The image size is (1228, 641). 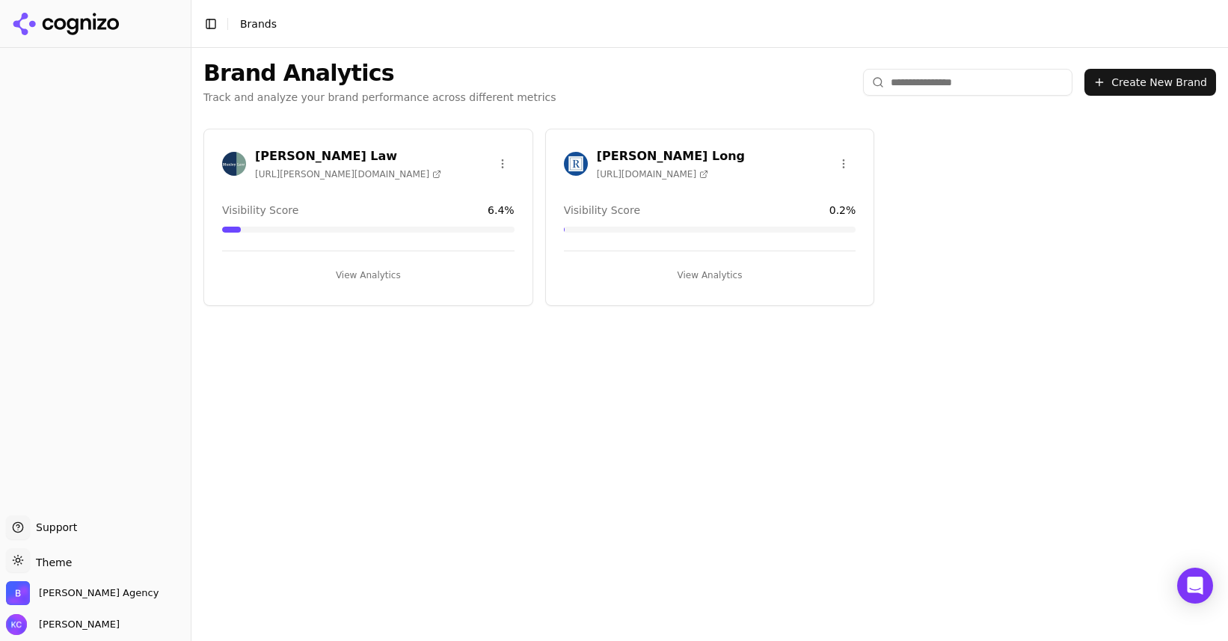 I want to click on img: Munley Law, so click(x=234, y=164).